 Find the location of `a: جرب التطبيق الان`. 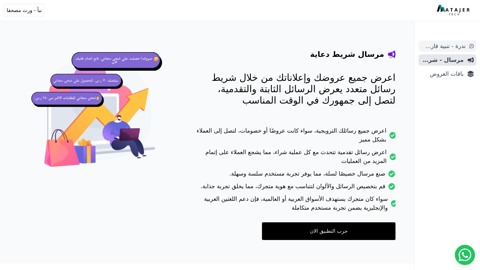

a: جرب التطبيق الان is located at coordinates (329, 231).